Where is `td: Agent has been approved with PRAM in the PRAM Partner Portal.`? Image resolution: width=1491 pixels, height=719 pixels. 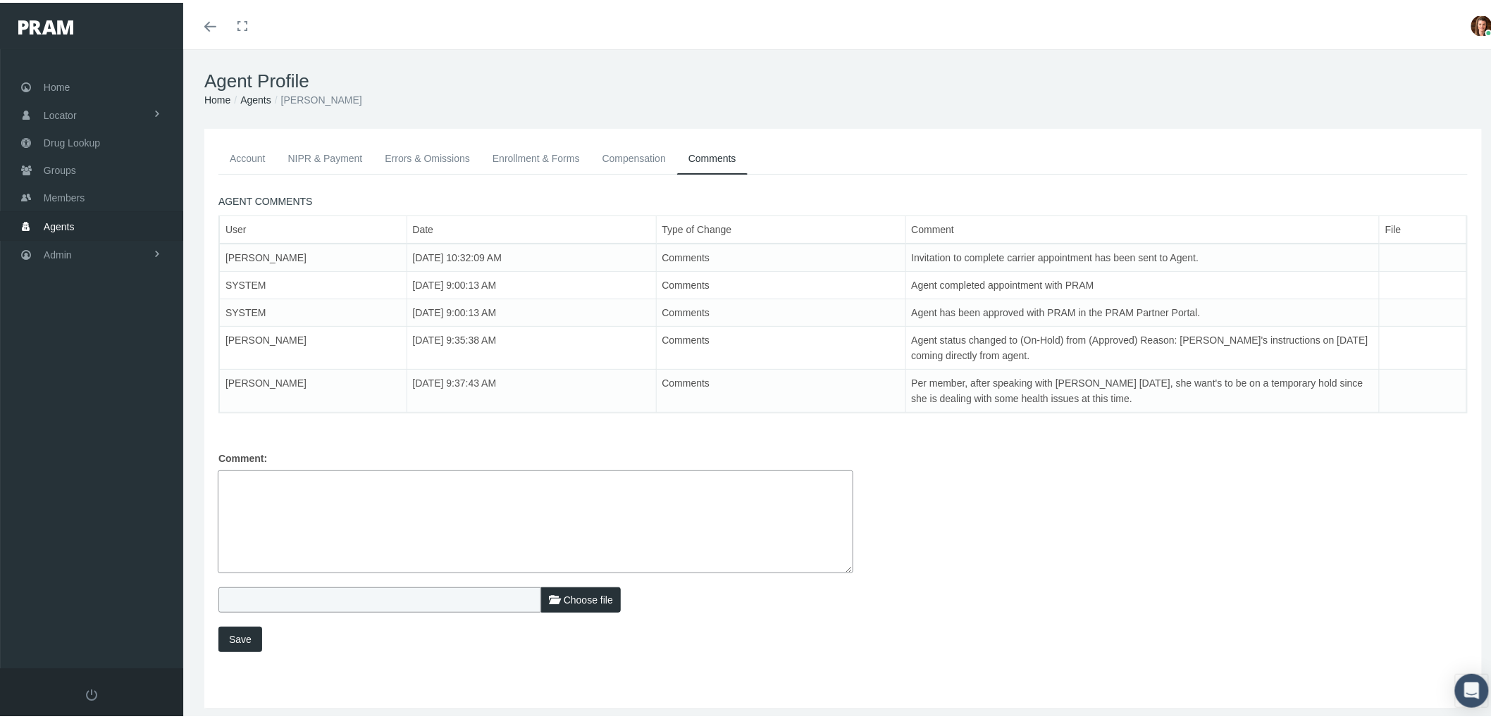 td: Agent has been approved with PRAM in the PRAM Partner Portal. is located at coordinates (1142, 309).